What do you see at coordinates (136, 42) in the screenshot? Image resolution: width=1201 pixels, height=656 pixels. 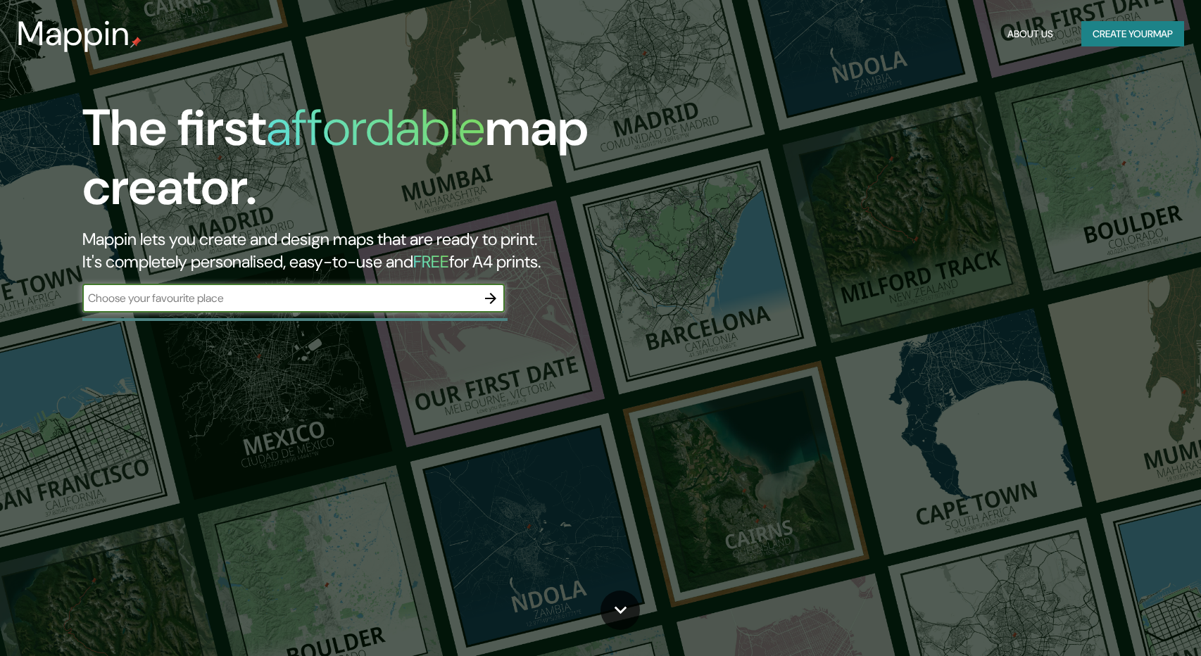 I see `img: mappin-pin` at bounding box center [136, 42].